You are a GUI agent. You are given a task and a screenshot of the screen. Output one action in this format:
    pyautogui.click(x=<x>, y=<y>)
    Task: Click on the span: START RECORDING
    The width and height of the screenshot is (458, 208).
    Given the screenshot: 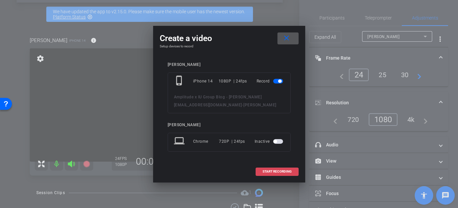 What is the action you would take?
    pyautogui.click(x=277, y=171)
    